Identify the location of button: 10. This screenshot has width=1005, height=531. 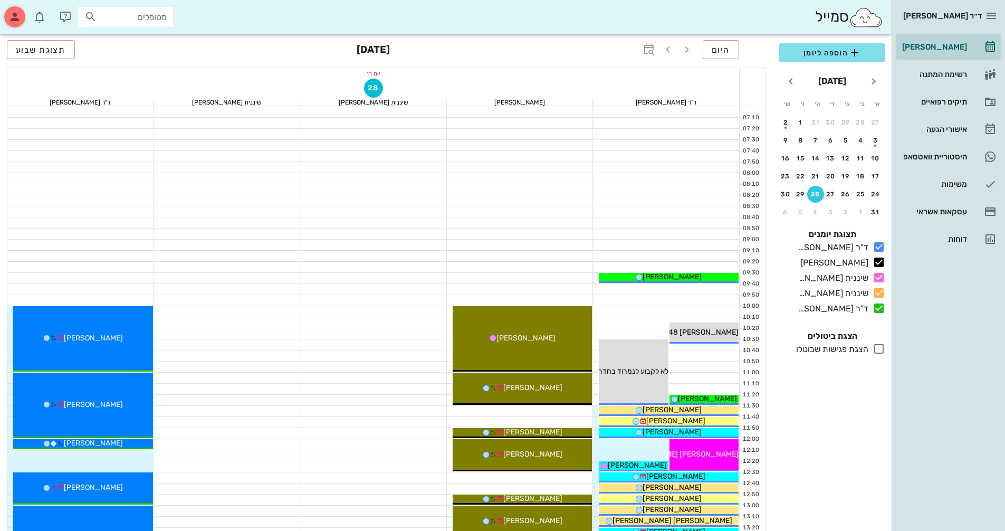
(876, 158).